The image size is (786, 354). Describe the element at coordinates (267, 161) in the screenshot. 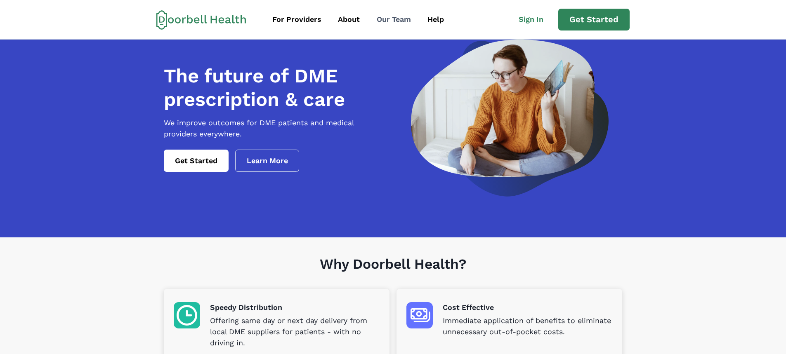

I see `a: Learn More` at that location.